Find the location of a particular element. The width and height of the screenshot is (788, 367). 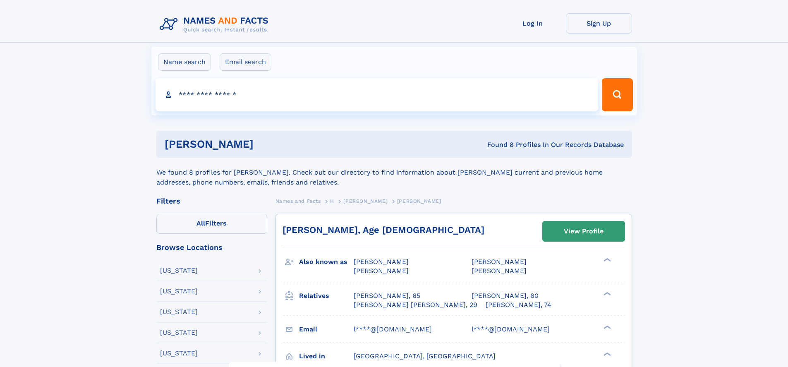

label: Email search is located at coordinates (245, 62).